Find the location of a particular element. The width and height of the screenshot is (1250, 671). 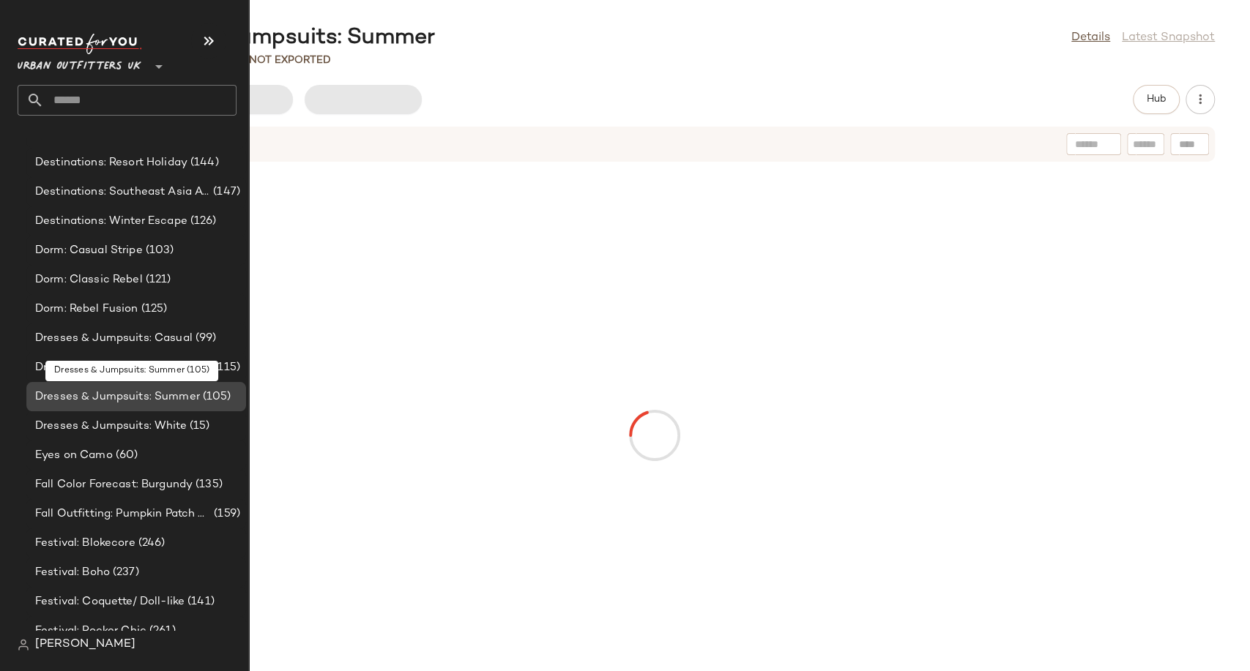

span: Festival: Coquette/ Doll-like is located at coordinates (110, 602).